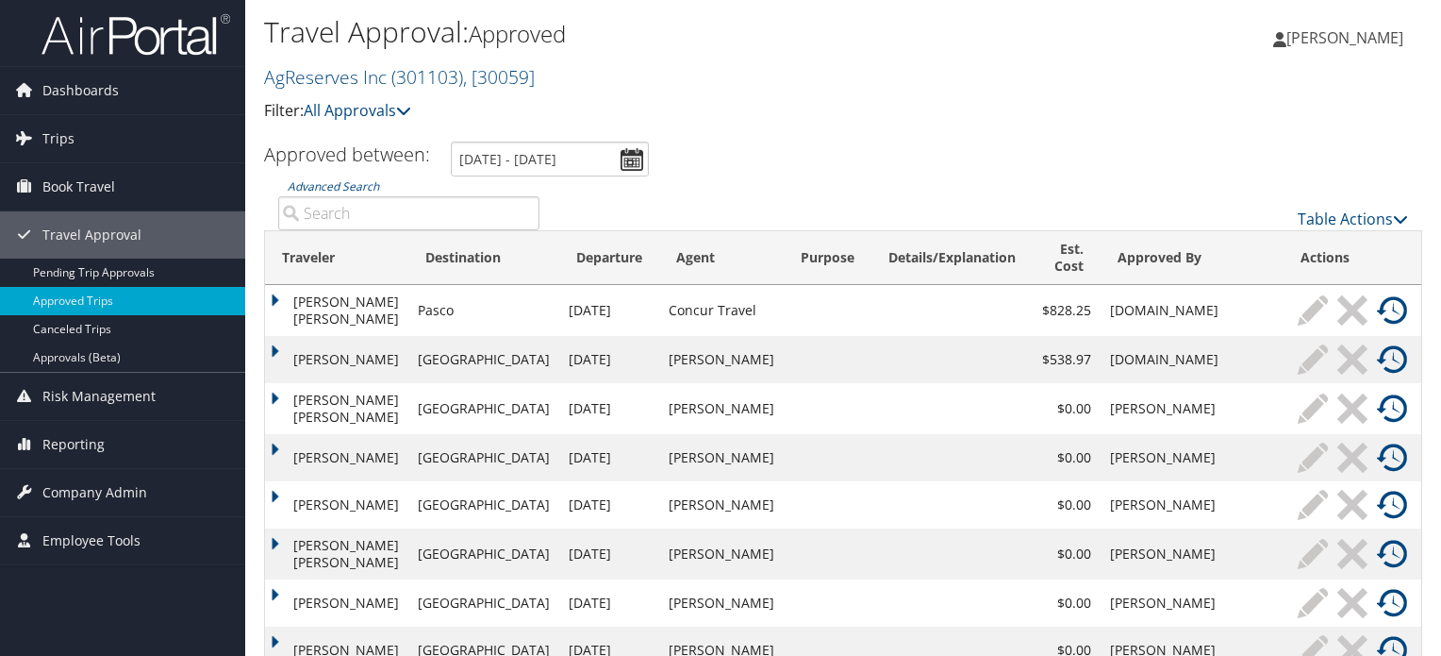 The image size is (1441, 656). I want to click on h1: Travel Approval:, so click(650, 32).